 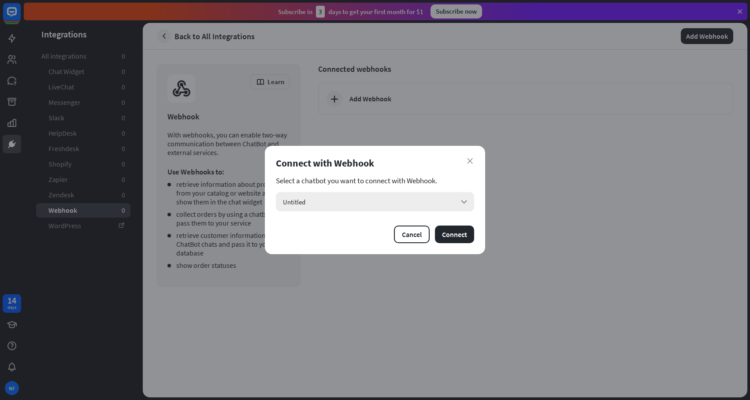 What do you see at coordinates (20, 17) in the screenshot?
I see `button: Open LiveChat chat widget` at bounding box center [20, 17].